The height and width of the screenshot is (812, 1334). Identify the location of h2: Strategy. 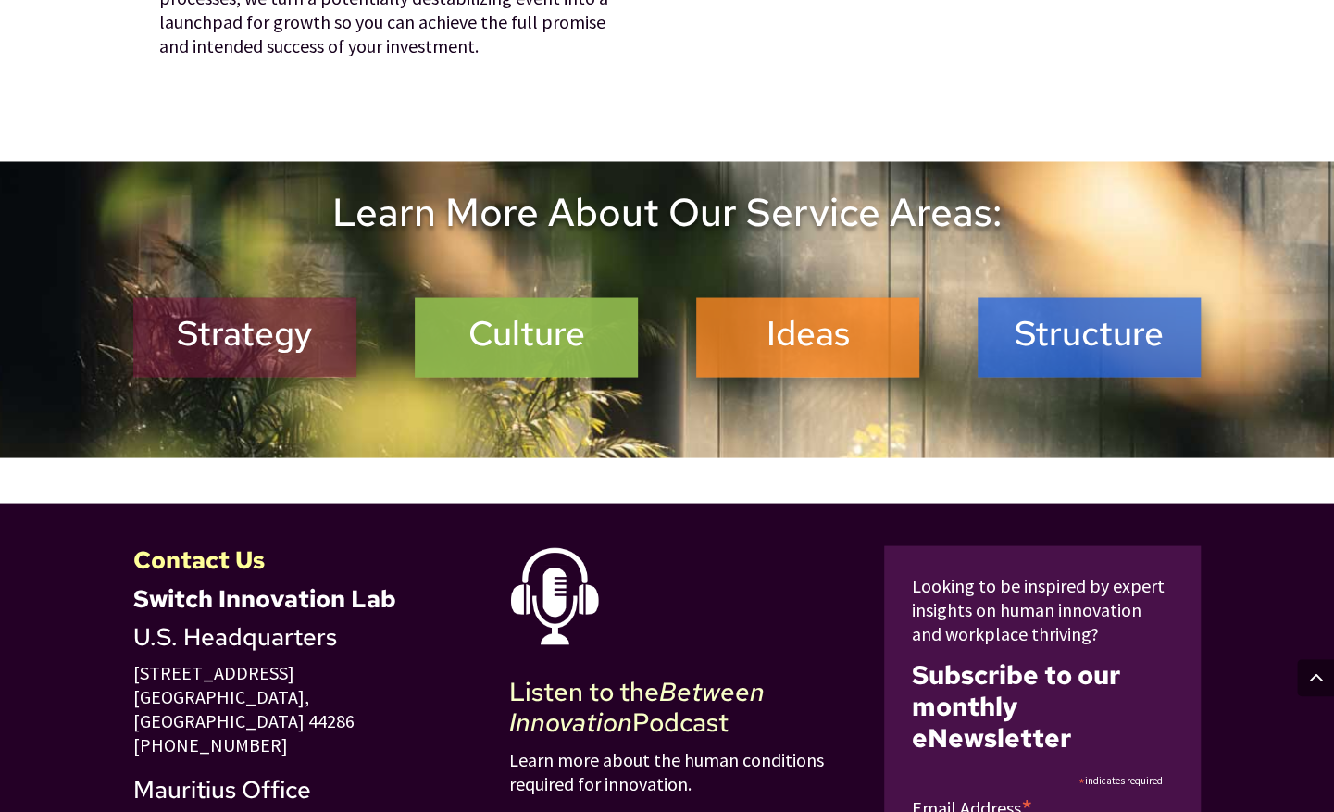
(244, 337).